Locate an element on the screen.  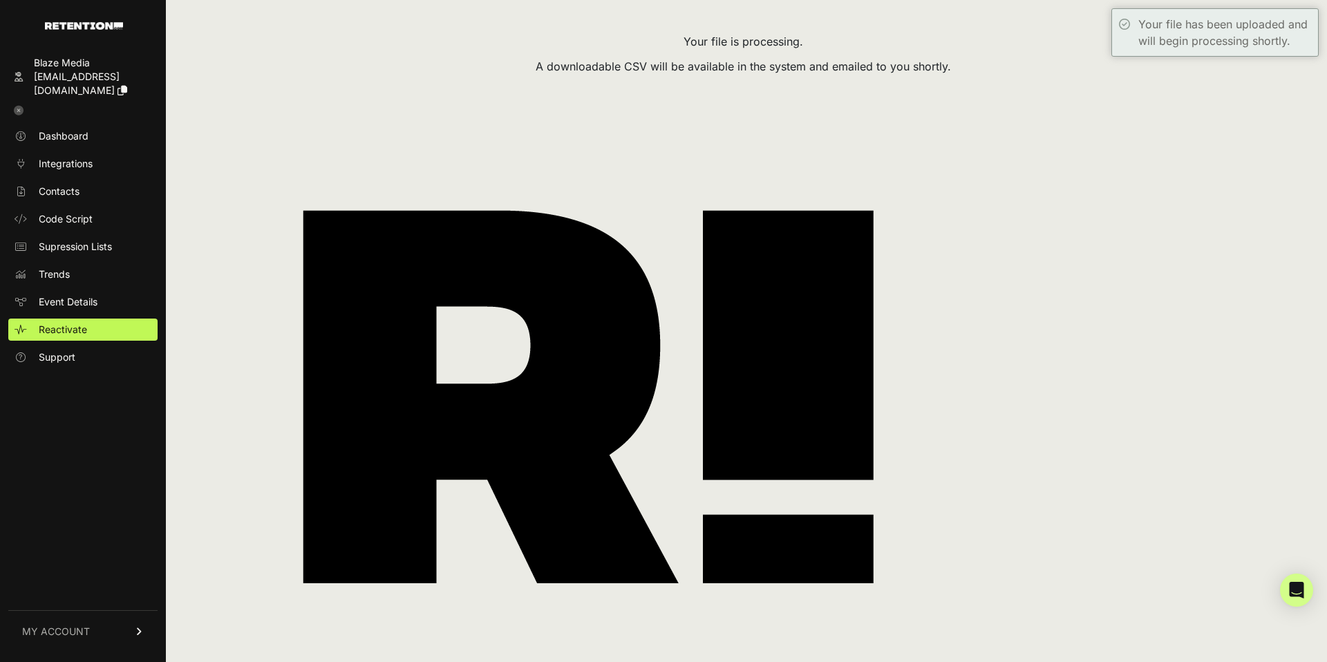
span: Support is located at coordinates (57, 357).